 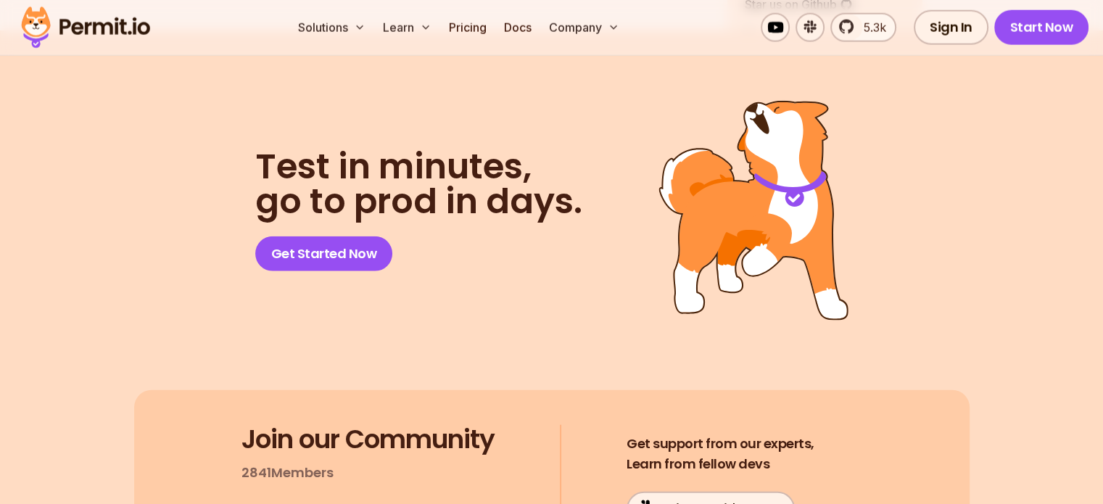 I want to click on a: Get Started Now, so click(x=324, y=254).